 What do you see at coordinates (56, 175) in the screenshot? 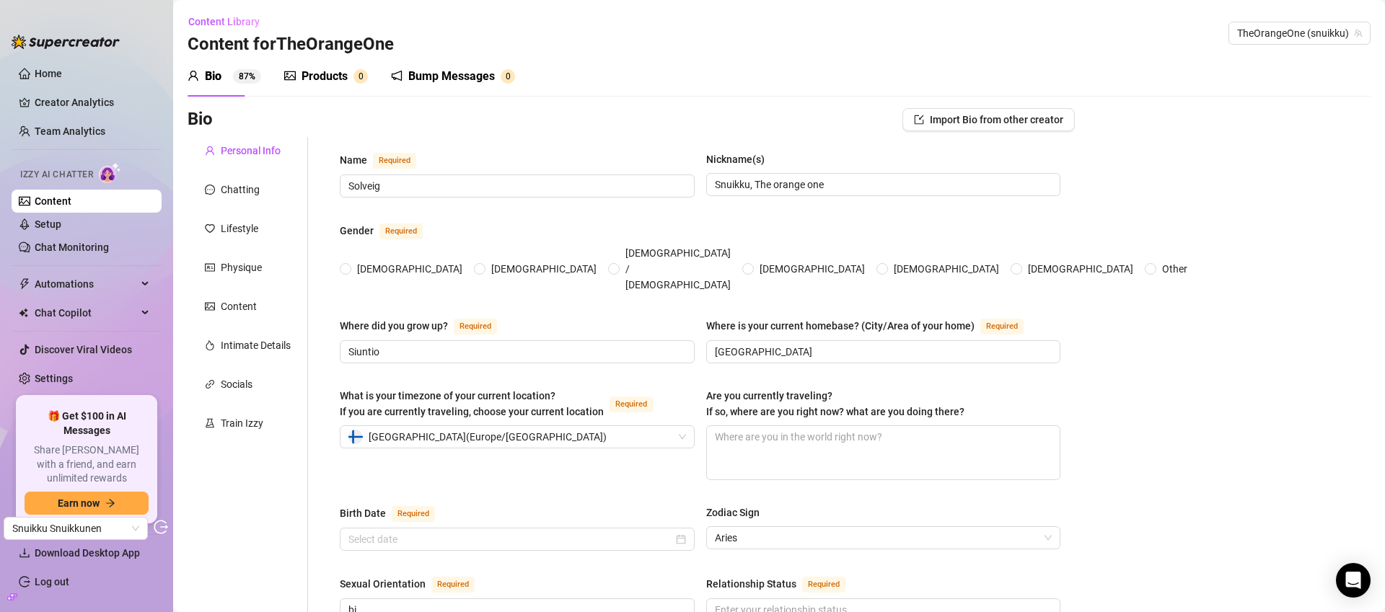
I see `span: Izzy AI Chatter` at bounding box center [56, 175].